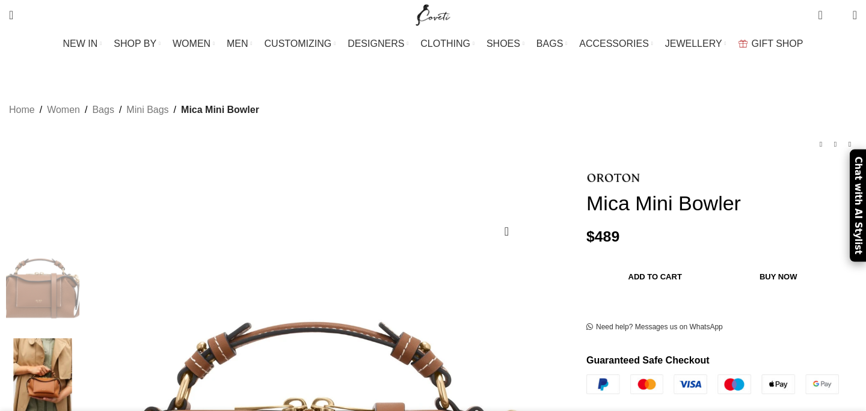 Image resolution: width=866 pixels, height=411 pixels. What do you see at coordinates (433, 44) in the screenshot?
I see `div: Main navigation` at bounding box center [433, 44].